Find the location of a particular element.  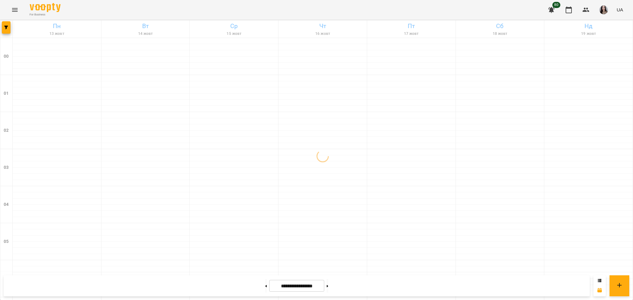

span: 80 is located at coordinates (556, 5).